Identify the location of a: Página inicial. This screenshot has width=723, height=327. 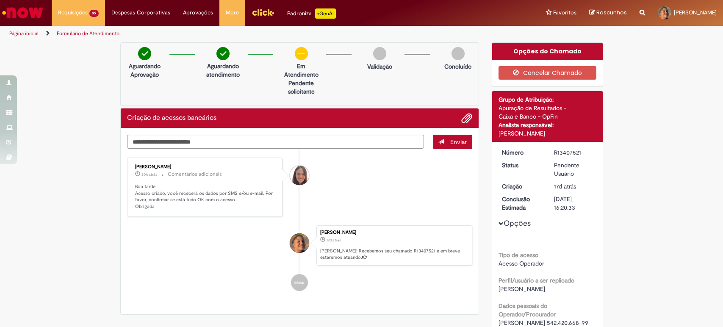
(24, 33).